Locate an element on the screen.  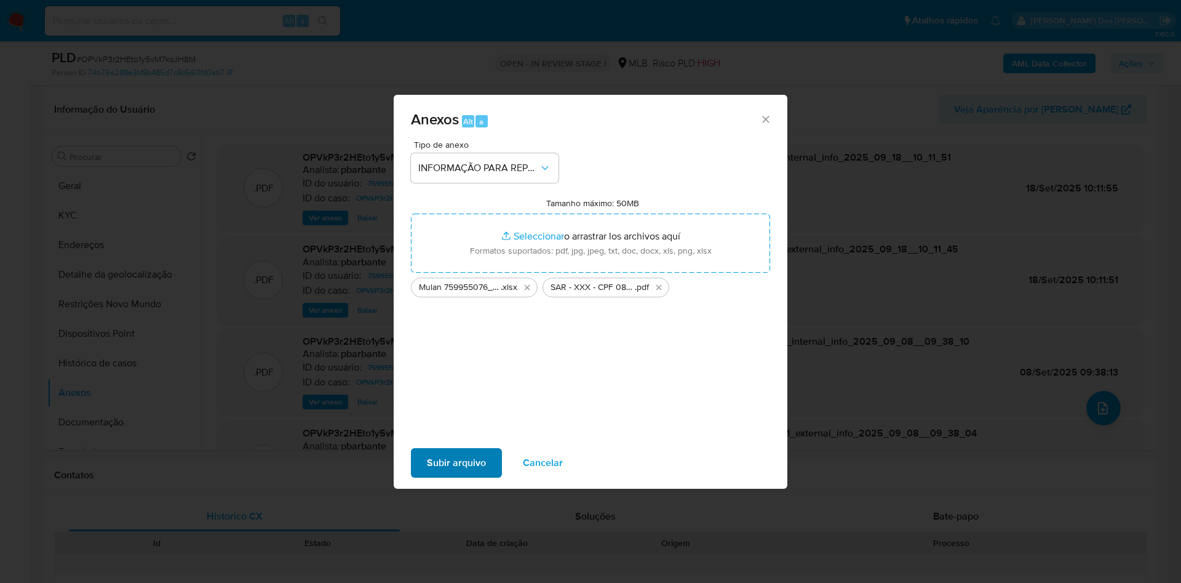
button: Eliminar SAR - XXX - CPF 08028804446 - ARLENE BRAZ DA CONCEICAO SILVA.pdf is located at coordinates (659, 287).